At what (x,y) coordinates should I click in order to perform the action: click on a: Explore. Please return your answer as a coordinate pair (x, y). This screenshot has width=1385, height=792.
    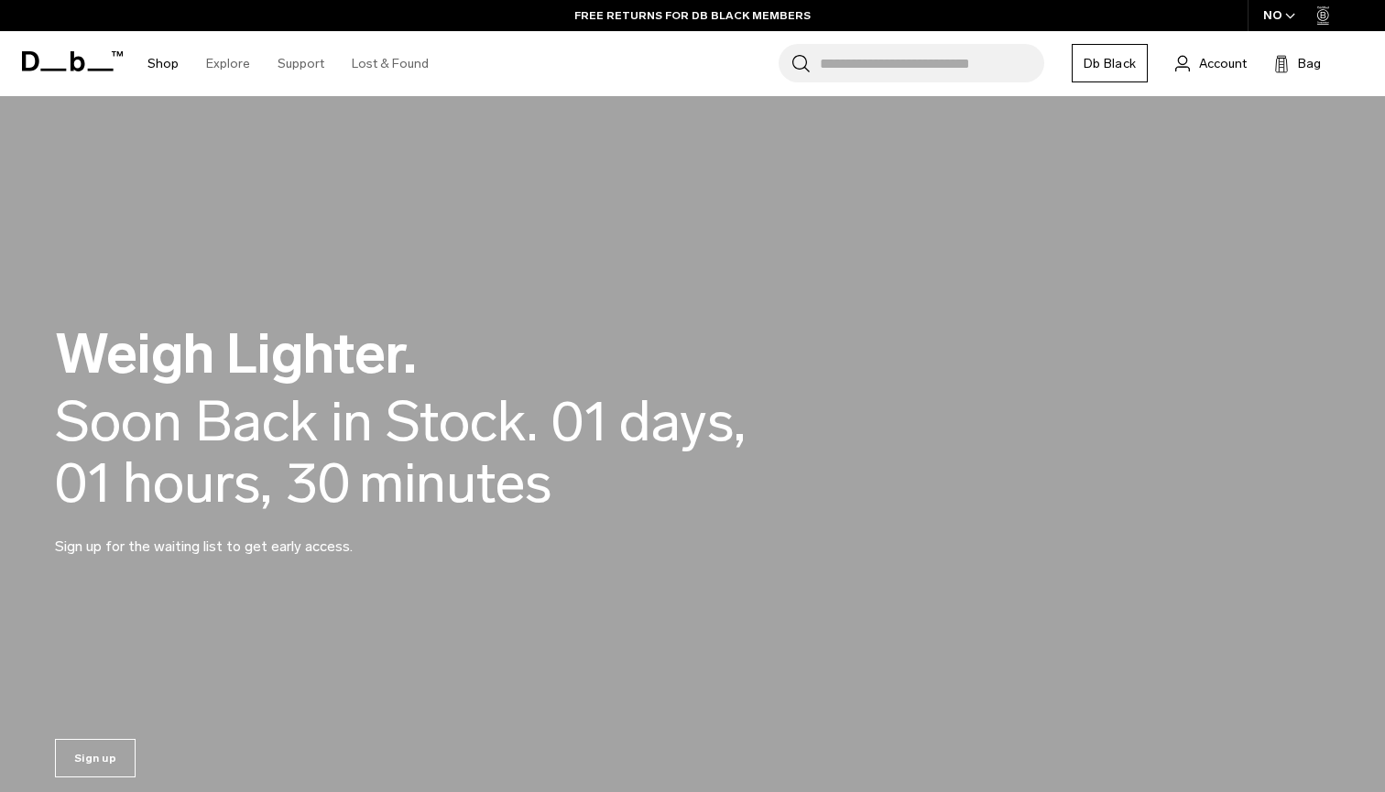
    Looking at the image, I should click on (228, 63).